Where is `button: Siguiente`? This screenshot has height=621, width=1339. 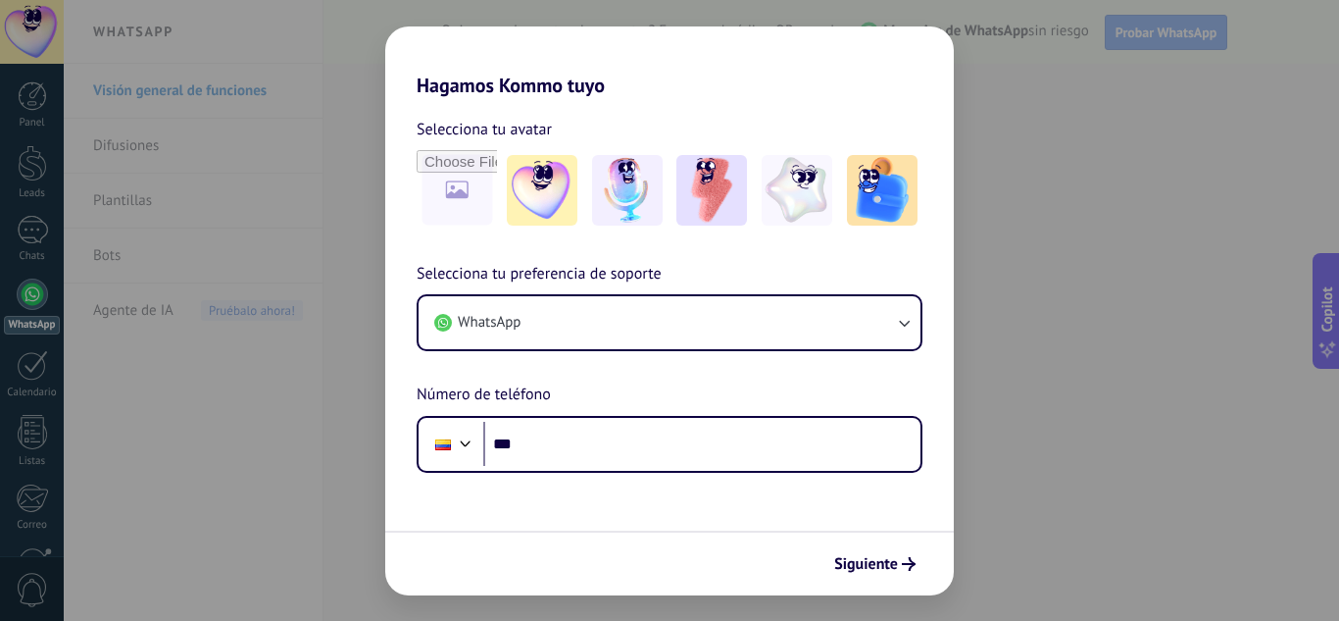 button: Siguiente is located at coordinates (875, 564).